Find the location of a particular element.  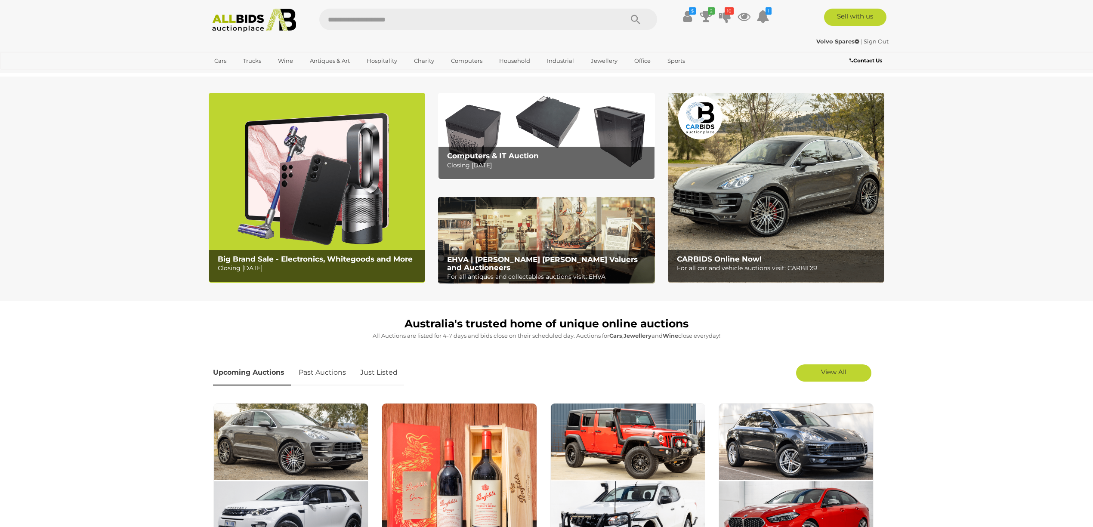

a: Charity is located at coordinates (424, 61).